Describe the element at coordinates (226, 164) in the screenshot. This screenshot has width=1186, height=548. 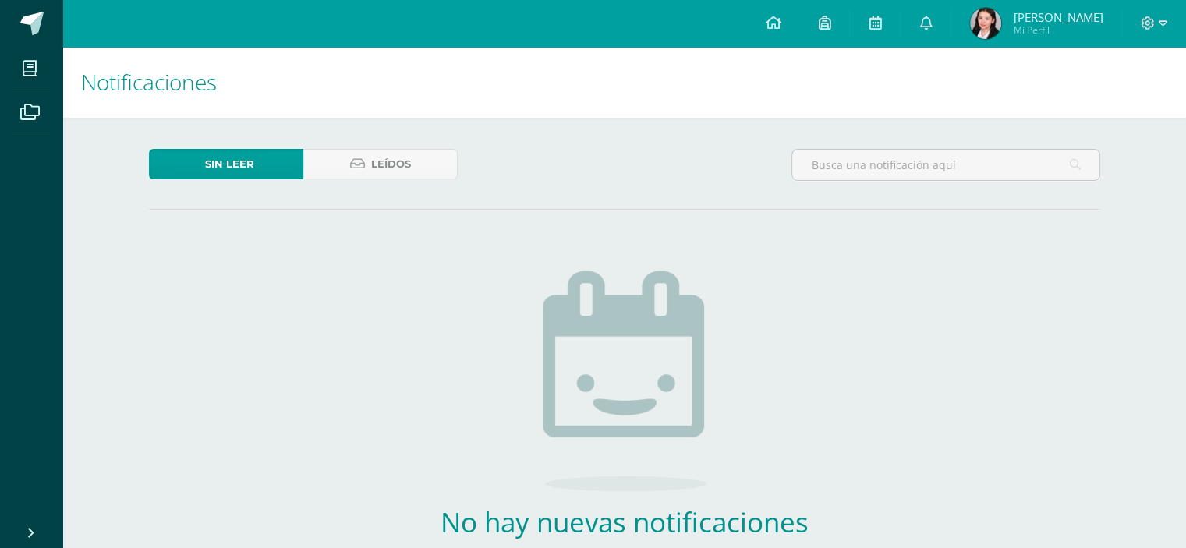
I see `a: Sin leer` at that location.